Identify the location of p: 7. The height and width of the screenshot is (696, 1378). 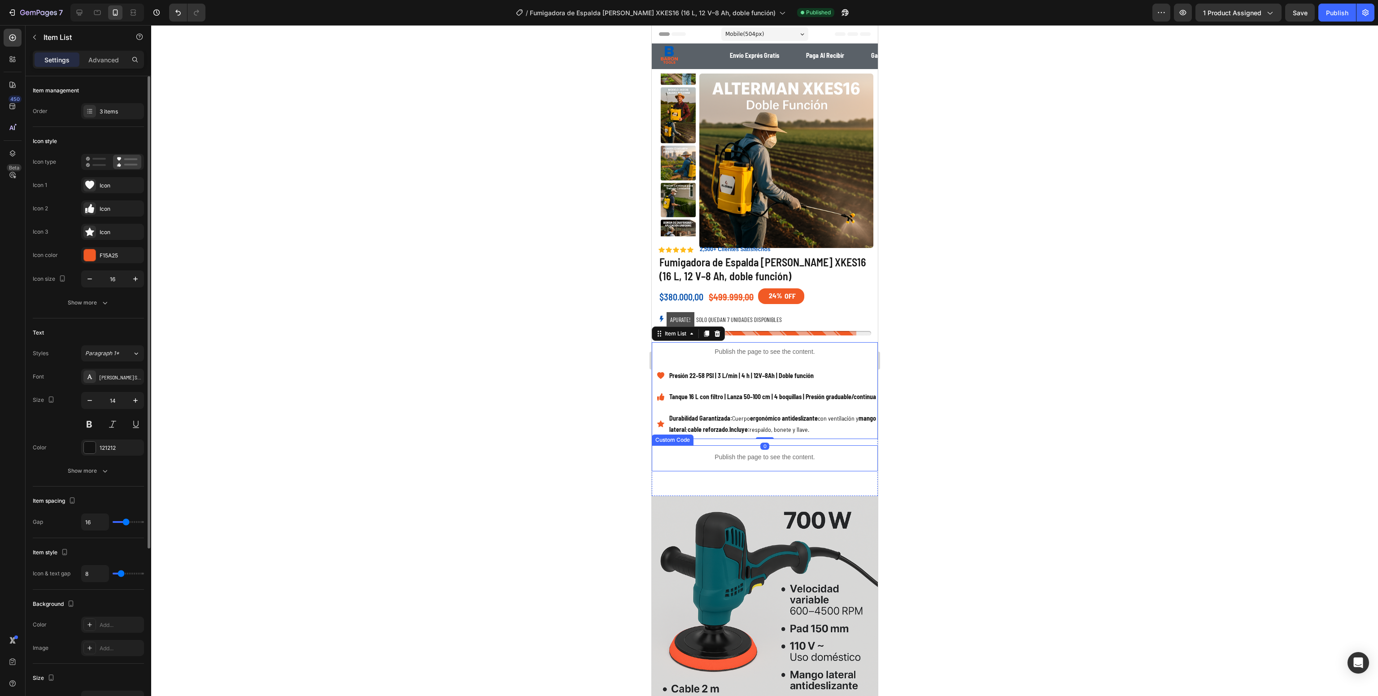
(61, 13).